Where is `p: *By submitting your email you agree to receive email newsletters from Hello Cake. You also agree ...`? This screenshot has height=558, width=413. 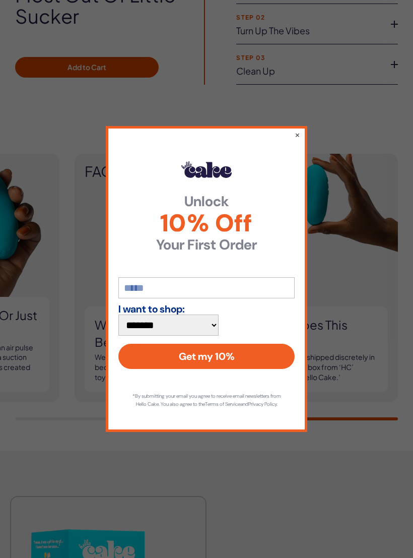
p: *By submitting your email you agree to receive email newsletters from Hello Cake. You also agree ... is located at coordinates (207, 400).